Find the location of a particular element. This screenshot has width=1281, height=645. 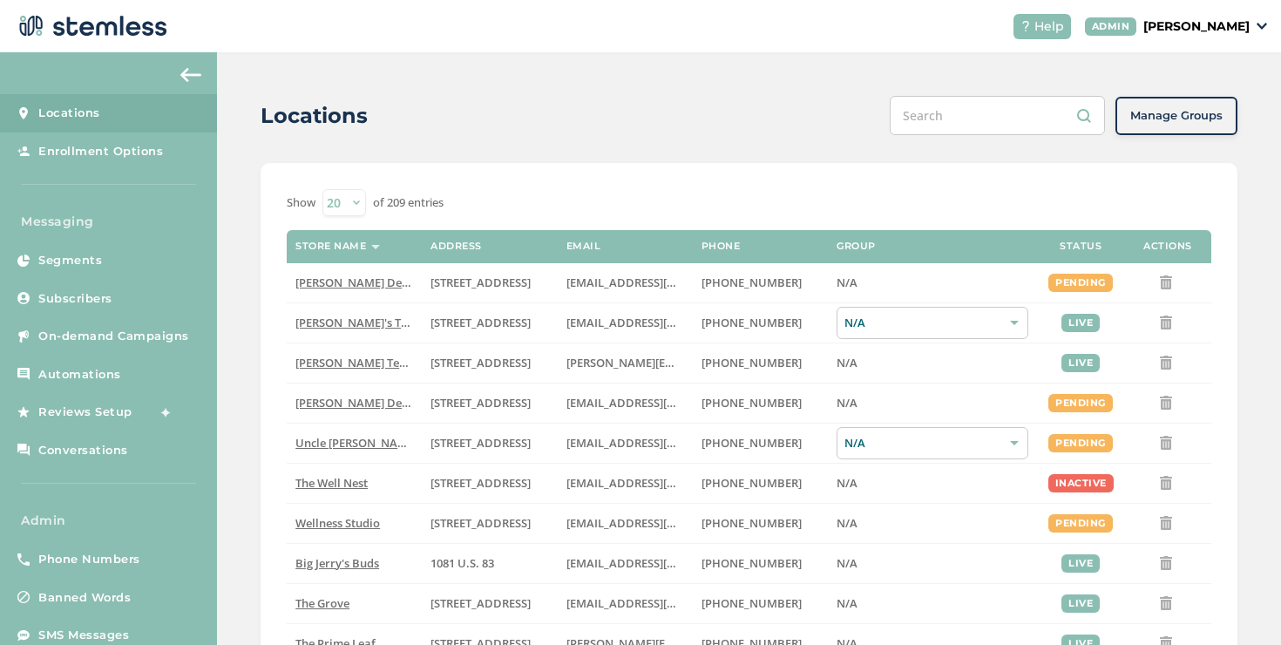

label: dexter@thegroveca.com is located at coordinates (625, 603).